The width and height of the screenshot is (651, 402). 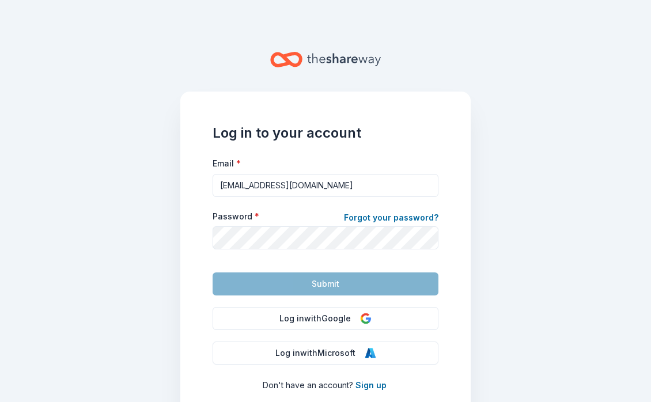 I want to click on button: Log inwithGoogle, so click(x=326, y=319).